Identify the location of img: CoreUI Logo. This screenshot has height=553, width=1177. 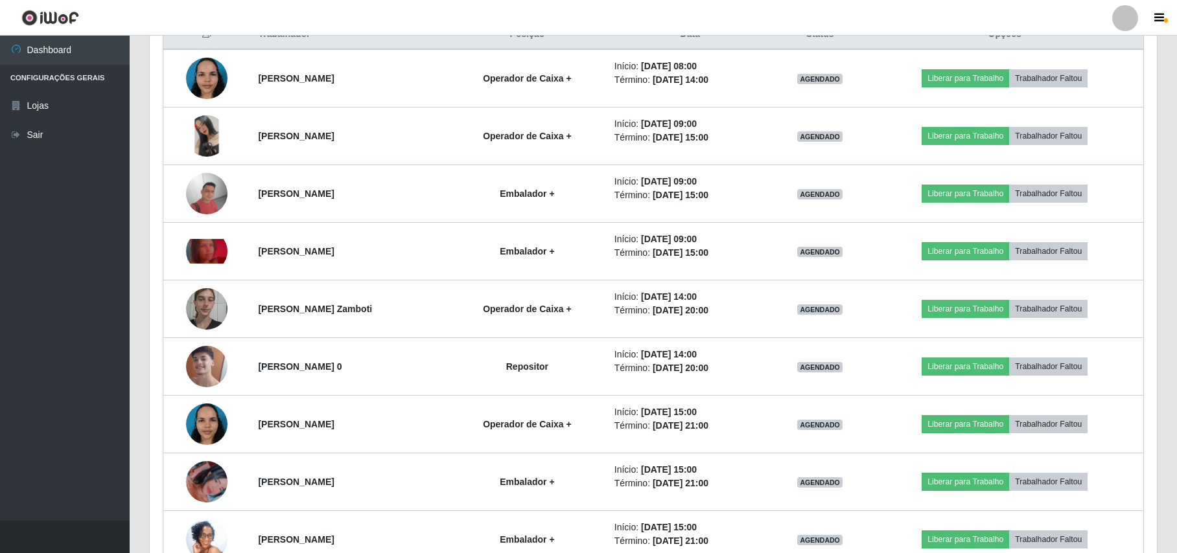
(50, 17).